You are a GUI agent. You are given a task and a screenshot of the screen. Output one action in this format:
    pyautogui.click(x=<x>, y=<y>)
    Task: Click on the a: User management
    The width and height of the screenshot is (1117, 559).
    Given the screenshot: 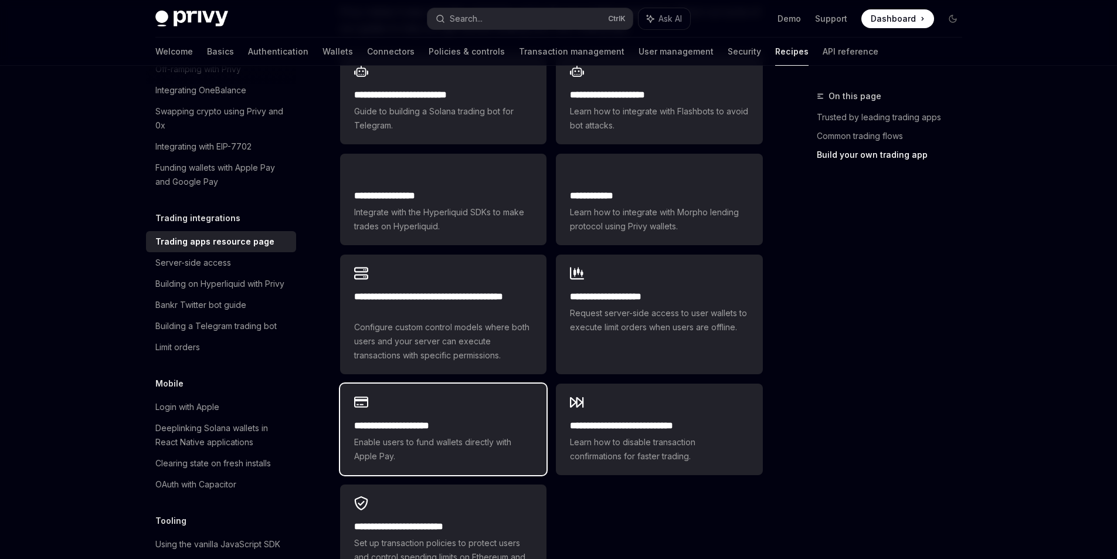 What is the action you would take?
    pyautogui.click(x=676, y=52)
    